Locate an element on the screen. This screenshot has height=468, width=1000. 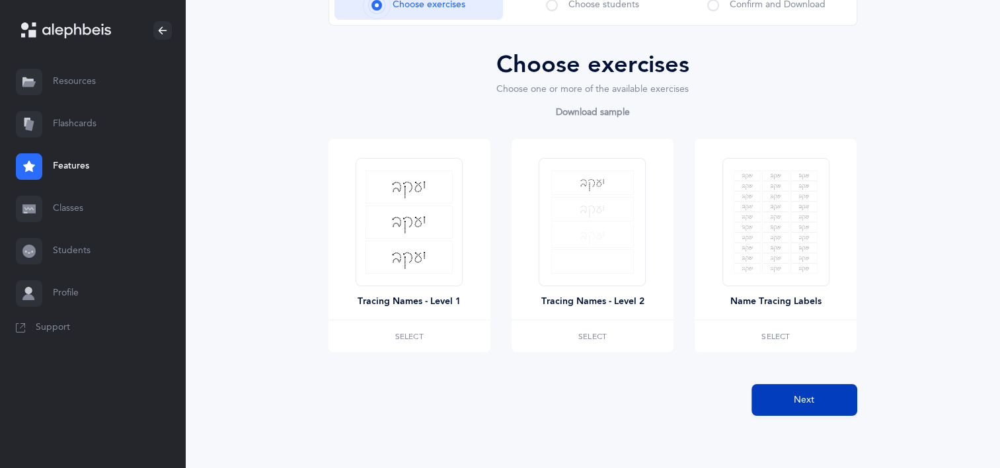
img: tracing-names-level-2.svg is located at coordinates (592, 222).